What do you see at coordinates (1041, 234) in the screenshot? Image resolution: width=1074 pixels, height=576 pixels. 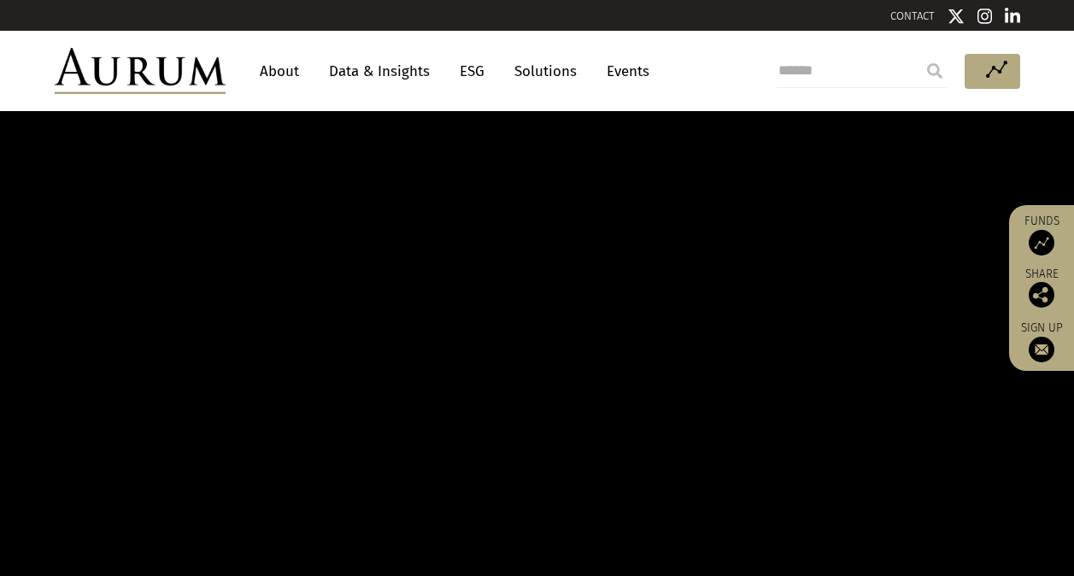 I see `a: Funds` at bounding box center [1041, 234].